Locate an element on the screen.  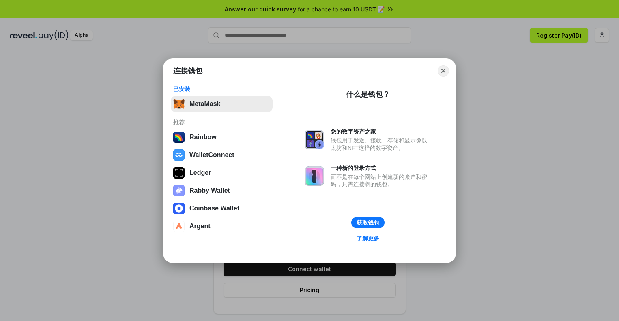
div: Rabby Wallet is located at coordinates (210, 191).